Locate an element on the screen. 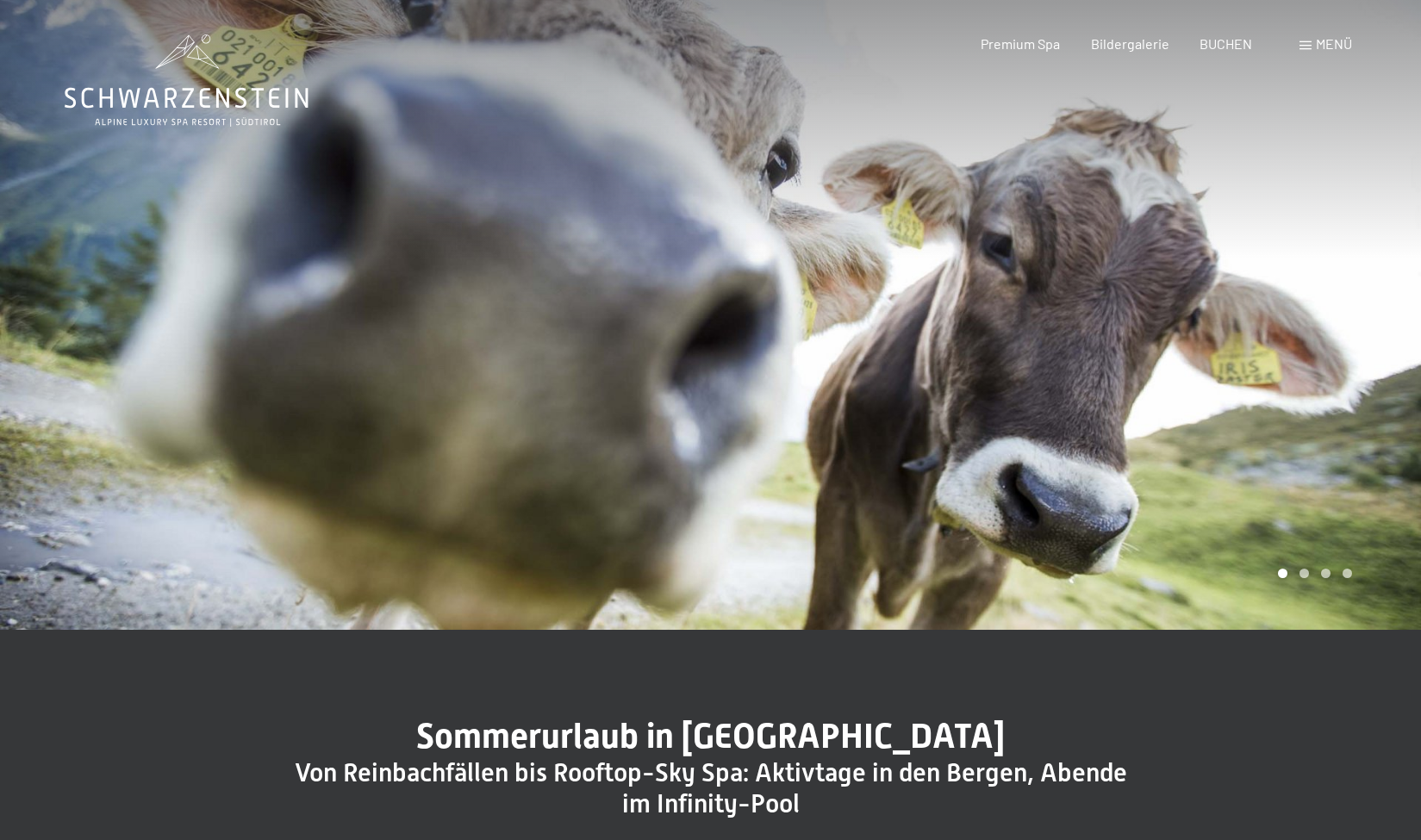 This screenshot has width=1421, height=840. span: Premium Spa is located at coordinates (1021, 43).